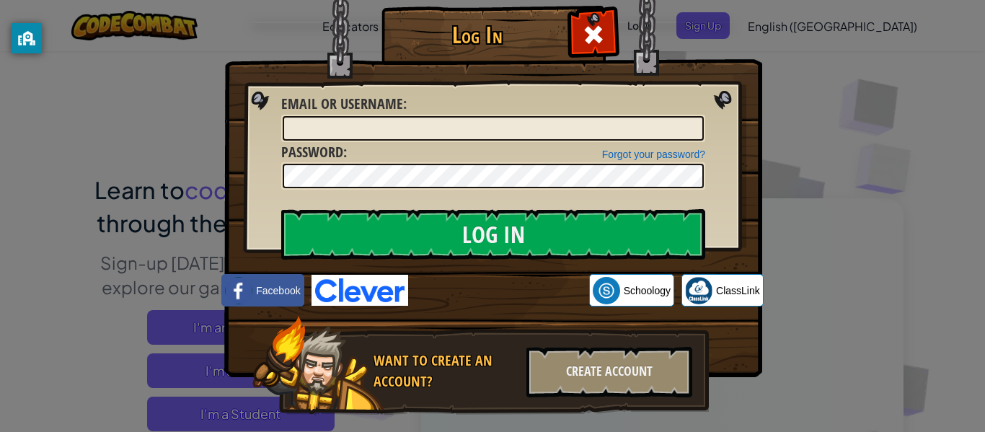 The width and height of the screenshot is (985, 432). Describe the element at coordinates (477, 35) in the screenshot. I see `h1: Log In` at that location.